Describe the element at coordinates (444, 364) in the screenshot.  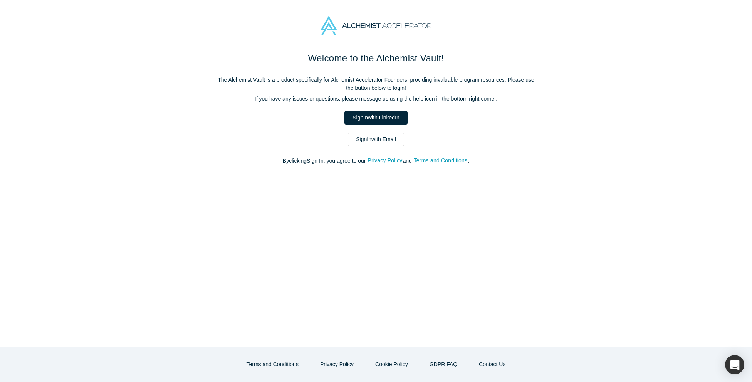
I see `a: GDPR FAQ` at that location.